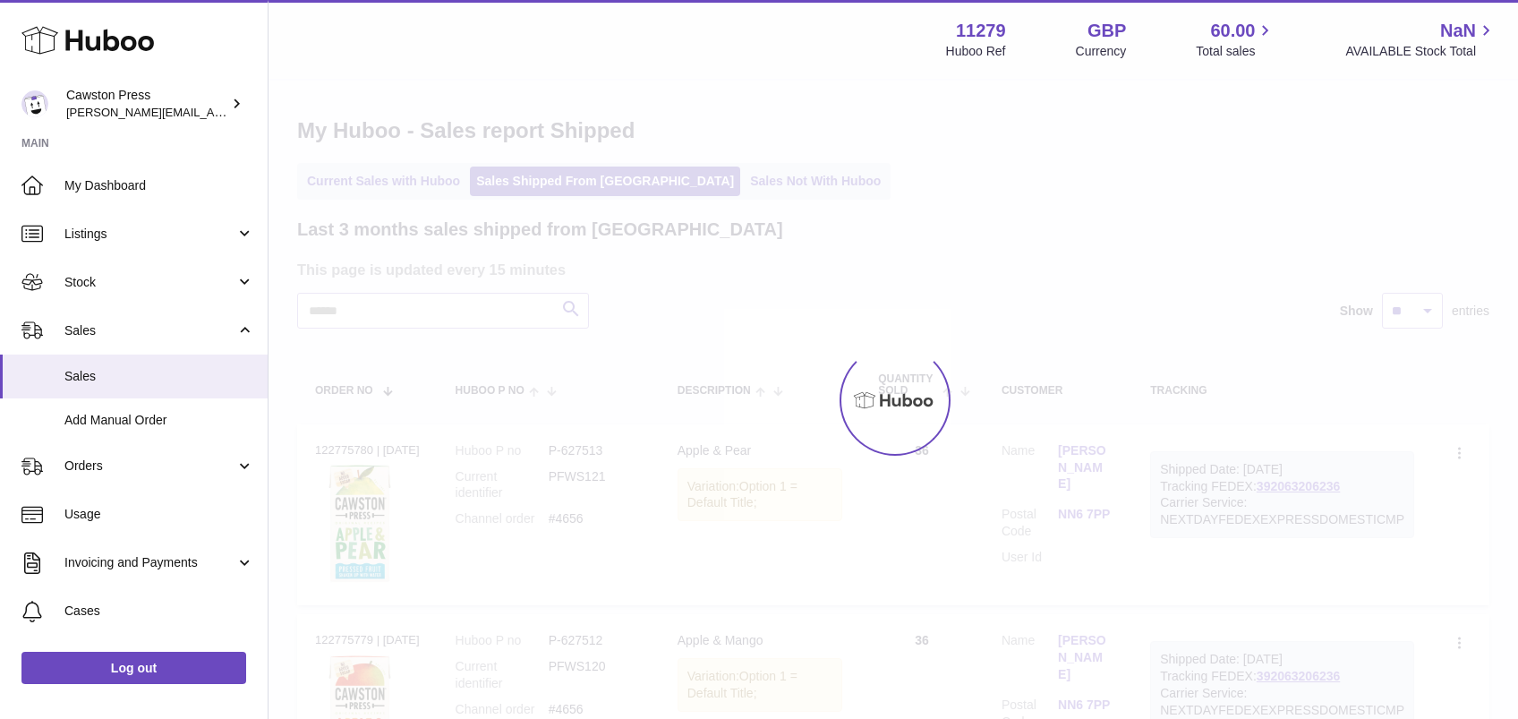 This screenshot has height=719, width=1518. I want to click on div: Cawston Press, so click(147, 104).